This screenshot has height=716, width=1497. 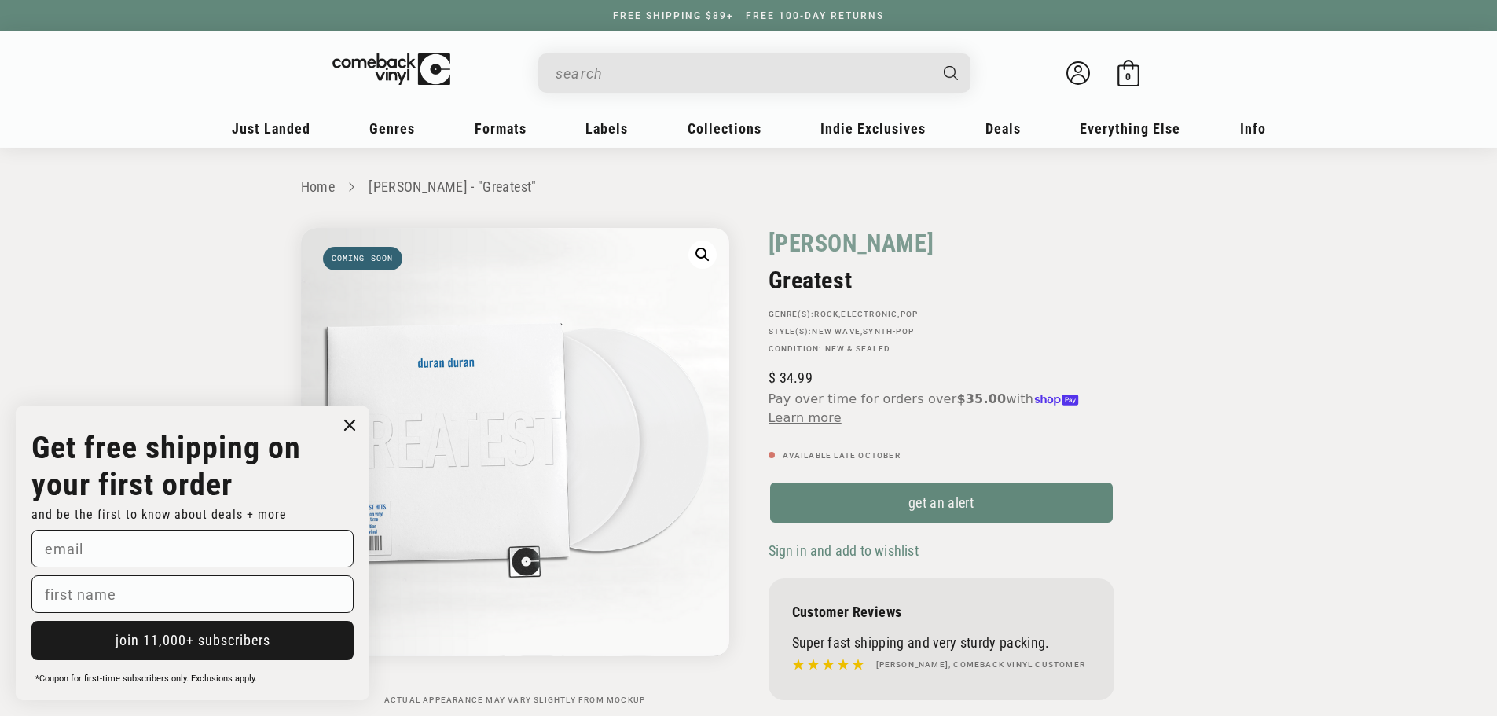 I want to click on span: Genres, so click(x=392, y=128).